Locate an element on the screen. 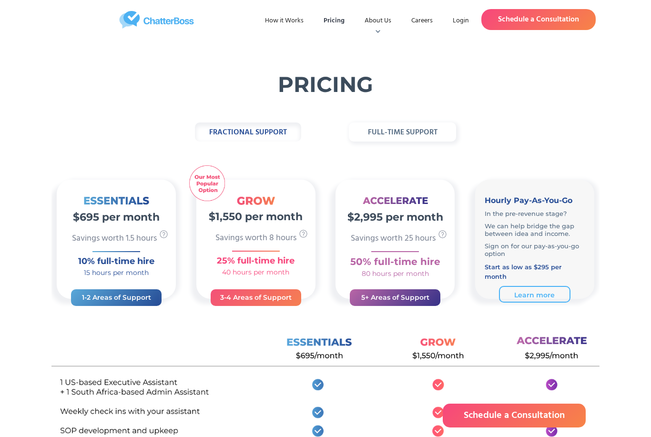 The height and width of the screenshot is (437, 651). h3: 1-2 Areas of Support is located at coordinates (116, 298).